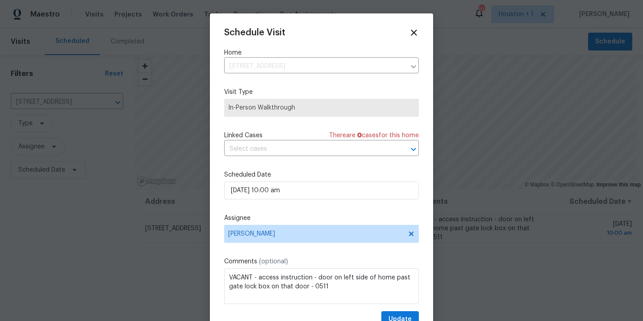 The image size is (643, 321). I want to click on label: Scheduled Date, so click(321, 175).